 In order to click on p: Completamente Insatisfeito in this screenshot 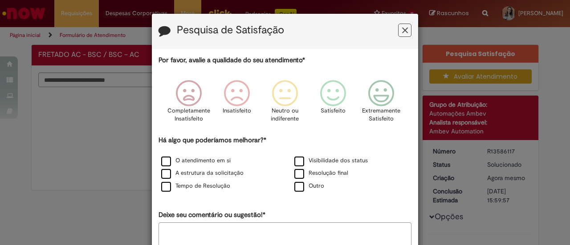, I will do `click(189, 115)`.